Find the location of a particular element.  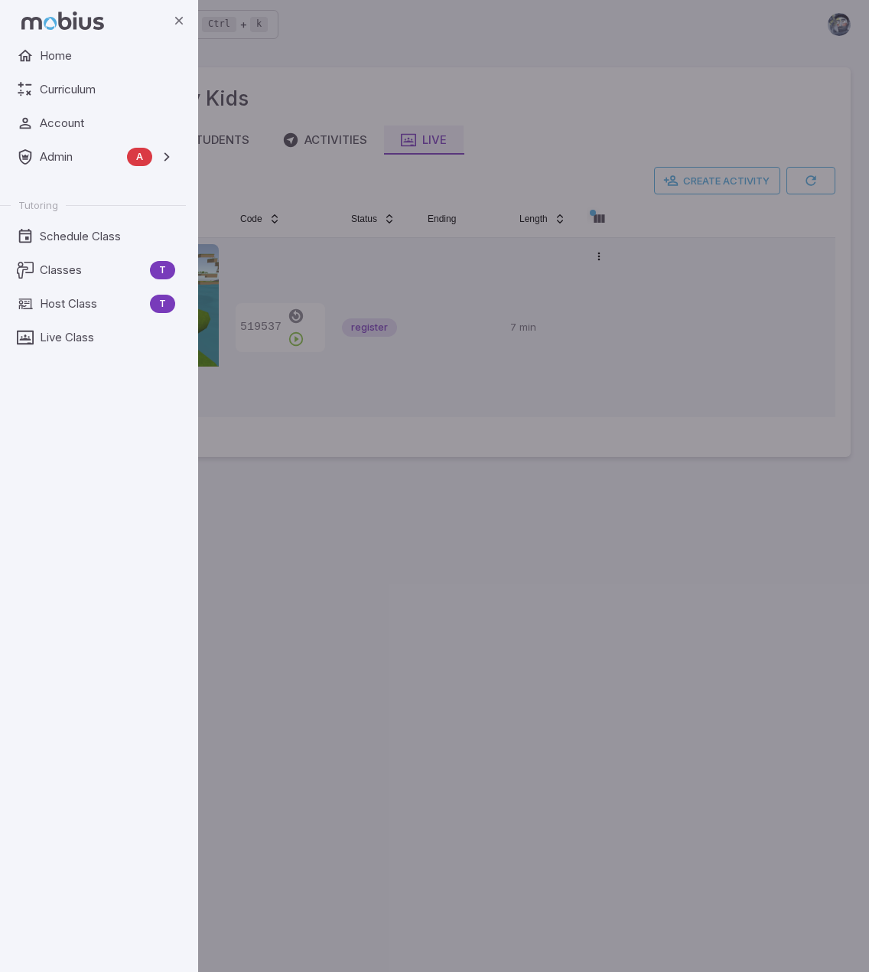

span: Schedule Class is located at coordinates (107, 236).